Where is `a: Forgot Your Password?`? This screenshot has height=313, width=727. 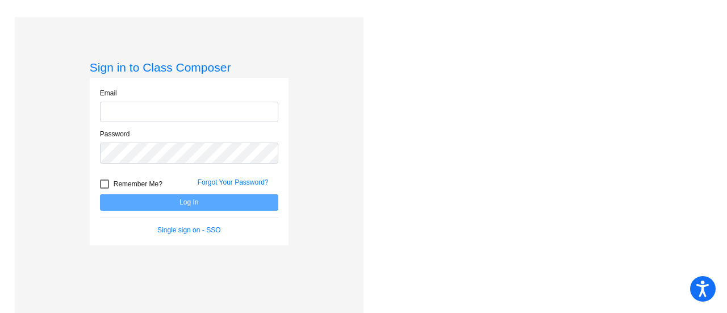
a: Forgot Your Password? is located at coordinates (233, 182).